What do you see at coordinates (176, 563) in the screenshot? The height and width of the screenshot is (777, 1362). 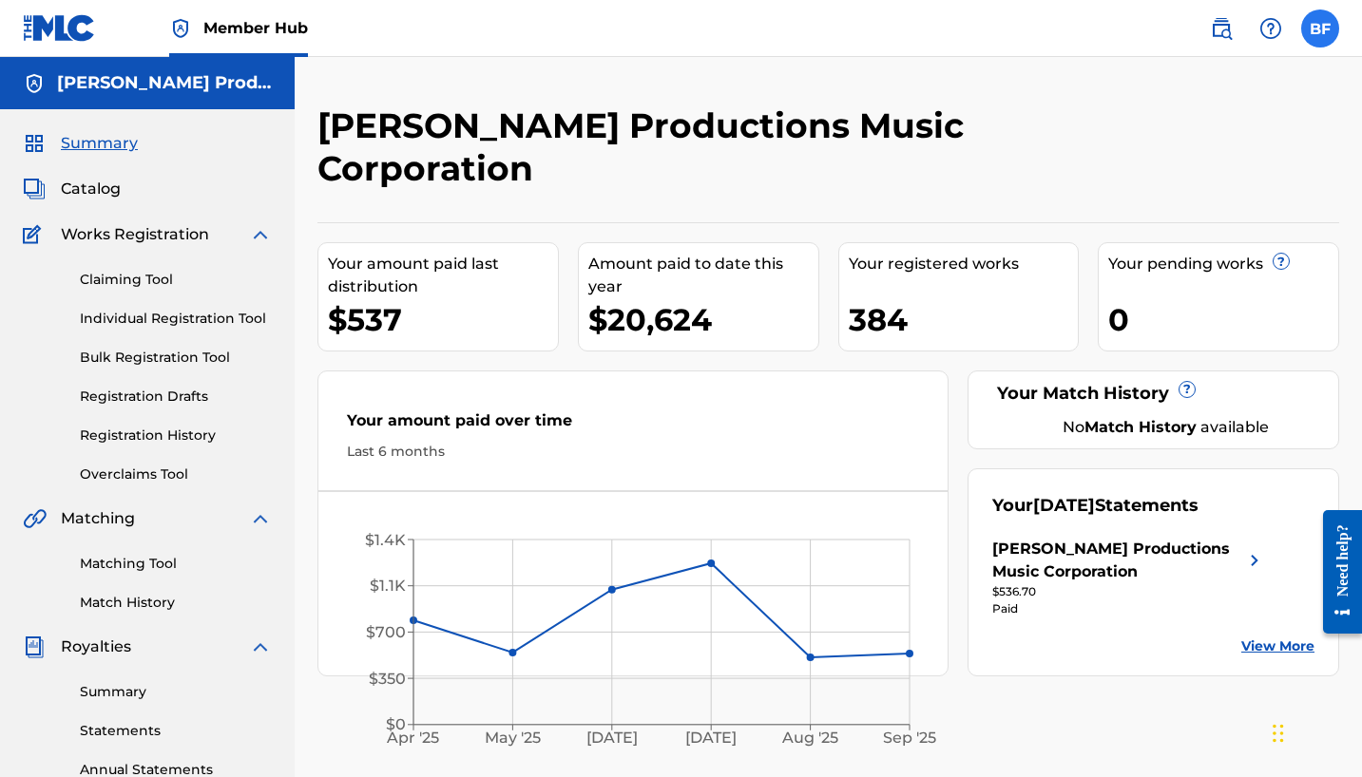 I see `a: Matching Tool` at bounding box center [176, 563].